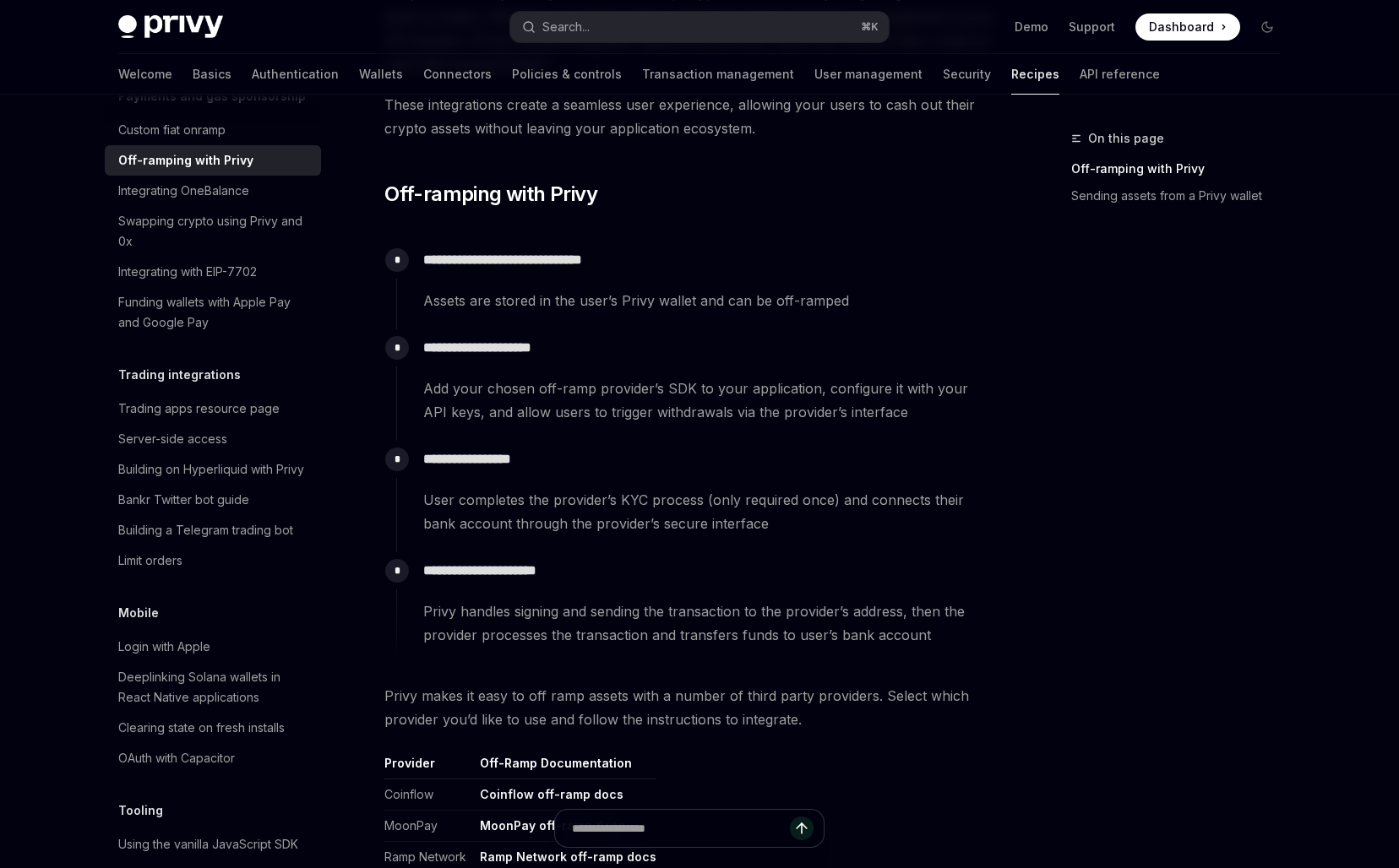 The width and height of the screenshot is (1399, 868). Describe the element at coordinates (138, 613) in the screenshot. I see `h5: Mobile` at that location.